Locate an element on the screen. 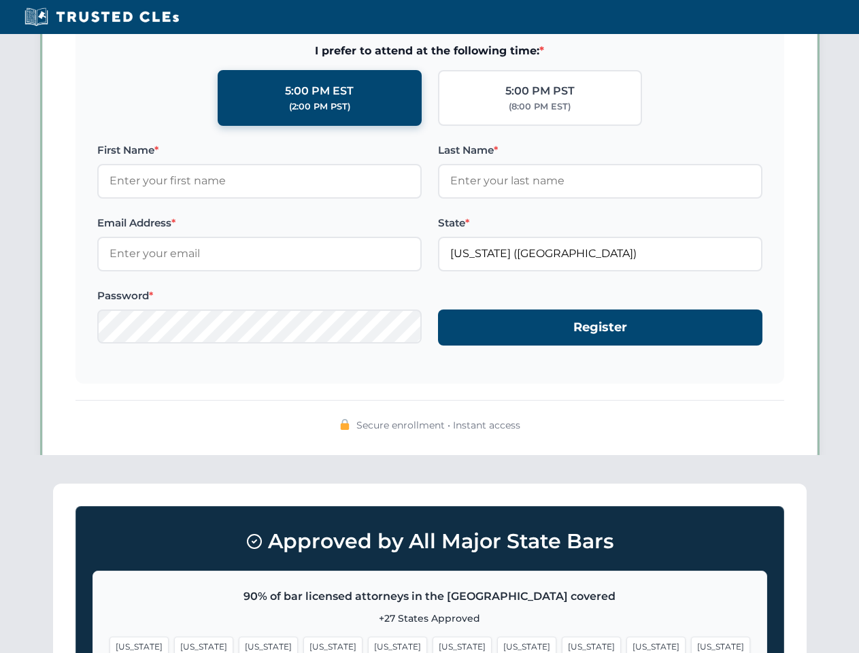 The width and height of the screenshot is (859, 653). span: I prefer to attend at the following time: is located at coordinates (430, 51).